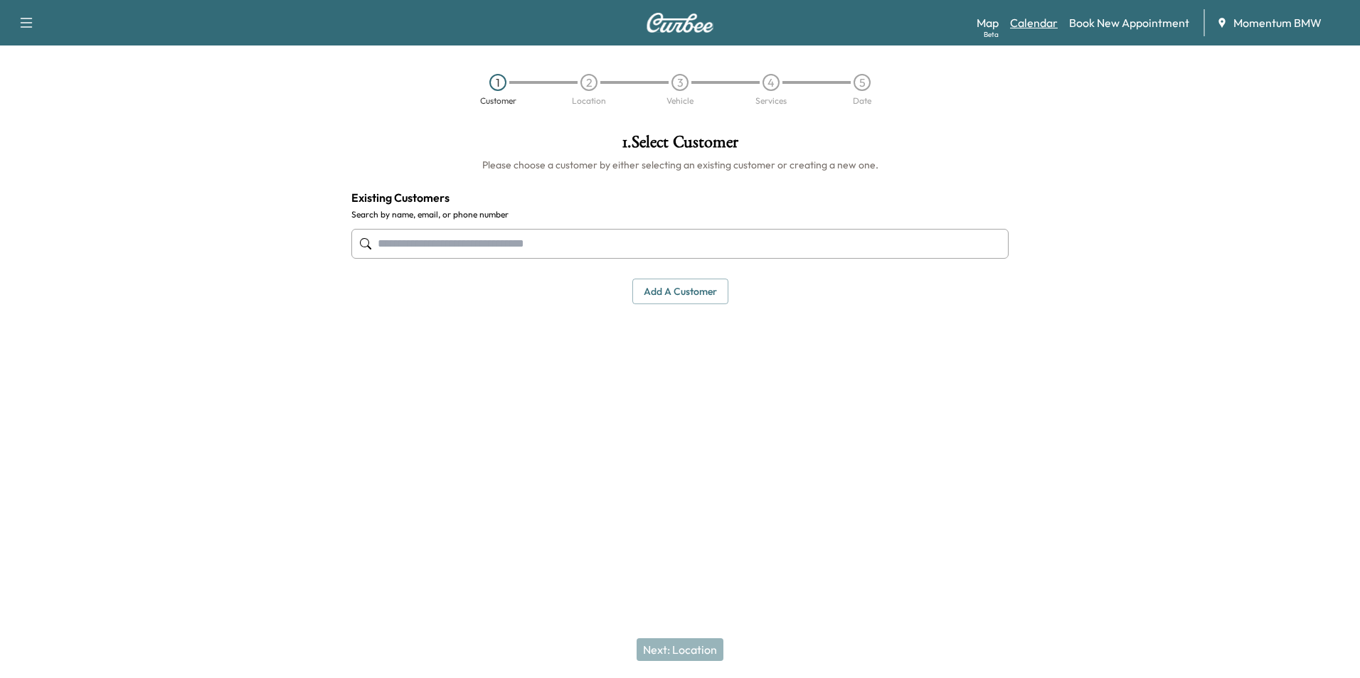 The height and width of the screenshot is (678, 1360). I want to click on div: 2, so click(589, 82).